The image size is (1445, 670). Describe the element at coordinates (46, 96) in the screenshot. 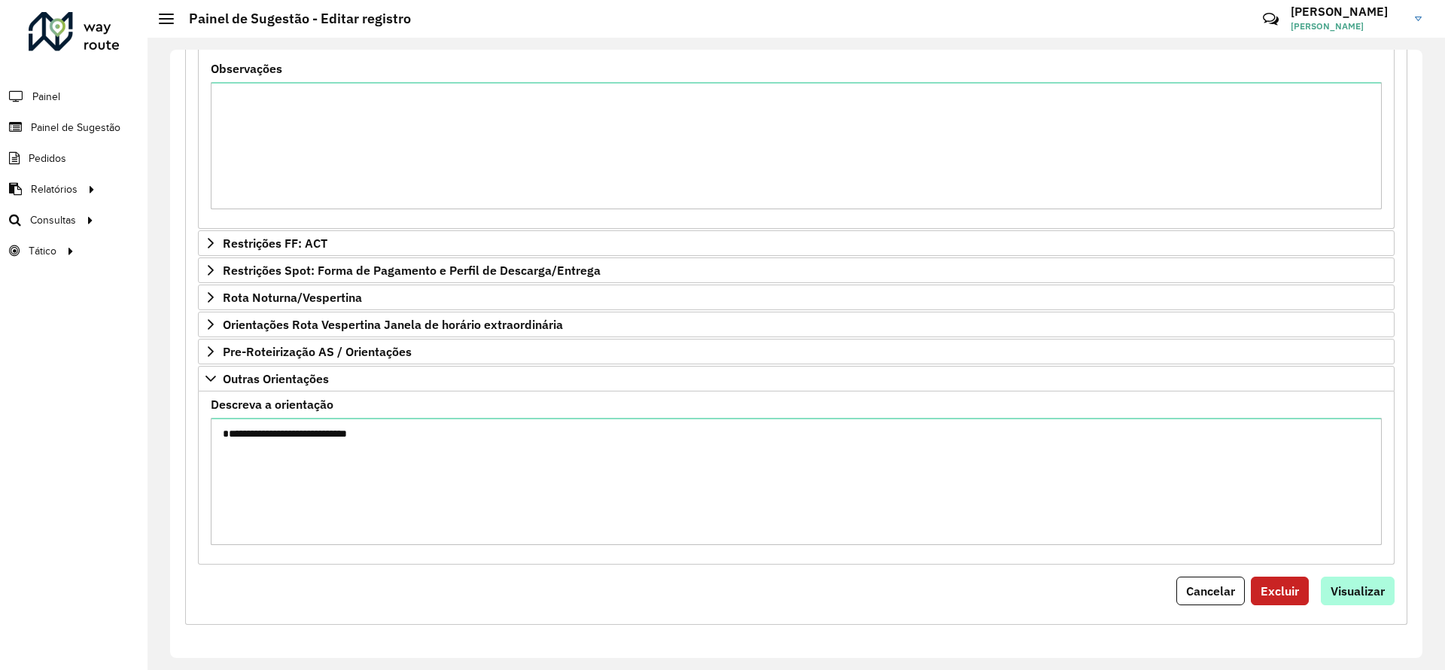

I see `span: Painel` at that location.